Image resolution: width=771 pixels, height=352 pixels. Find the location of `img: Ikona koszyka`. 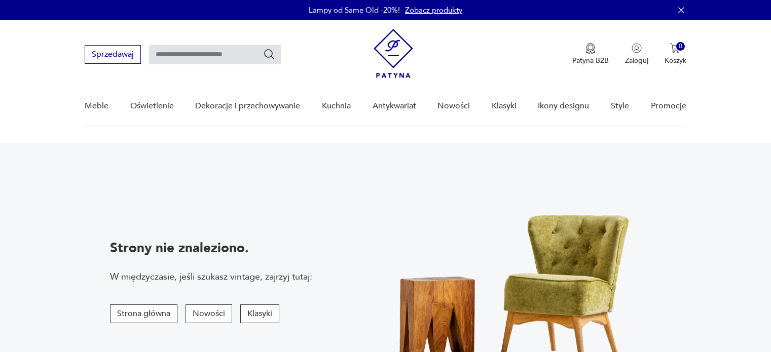

img: Ikona koszyka is located at coordinates (675, 48).